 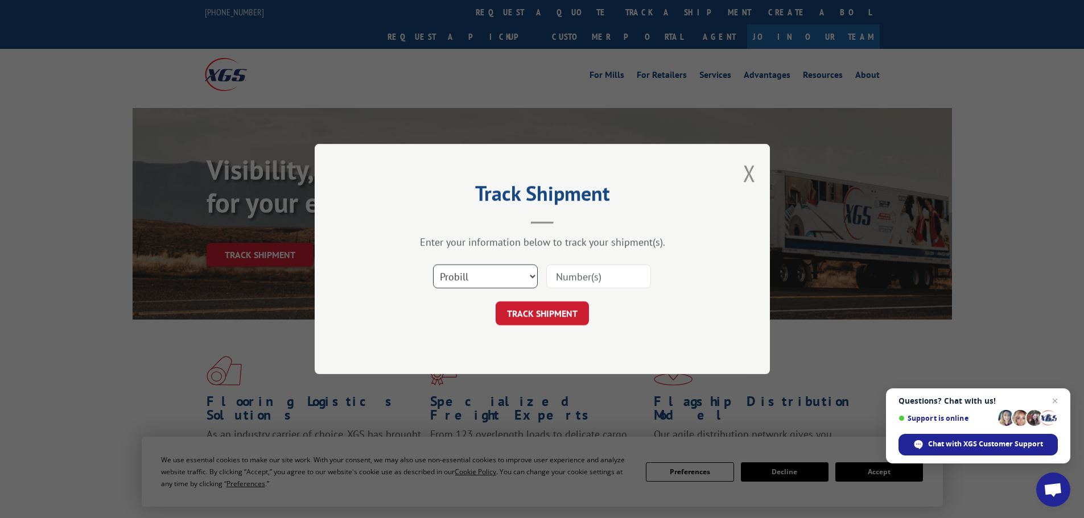 I want to click on div: Enter your information below to track your shipment(s)., so click(x=542, y=242).